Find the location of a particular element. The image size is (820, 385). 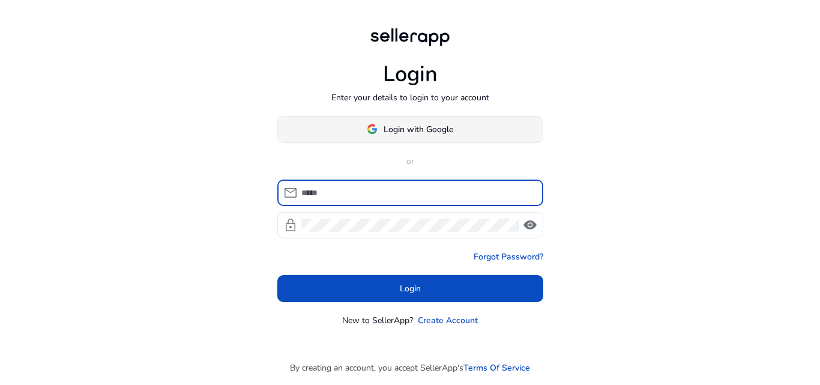

span: mail is located at coordinates (291, 193).